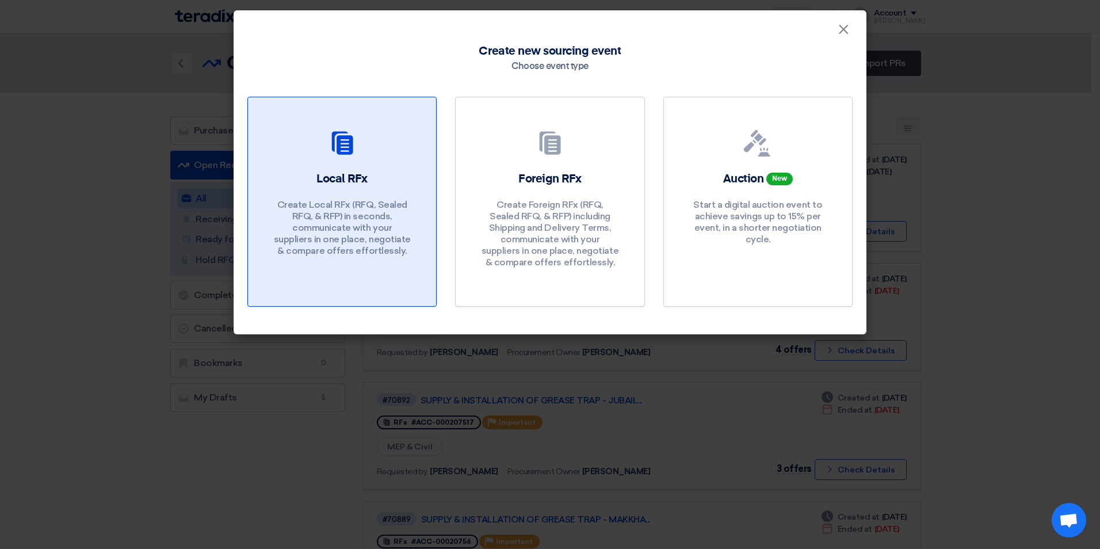  I want to click on a: Foreign RFx Create Foreign RFx (RFQ, Sealed RFQ, & RFP) including Shipping and Delivery Terms, co..., so click(550, 201).